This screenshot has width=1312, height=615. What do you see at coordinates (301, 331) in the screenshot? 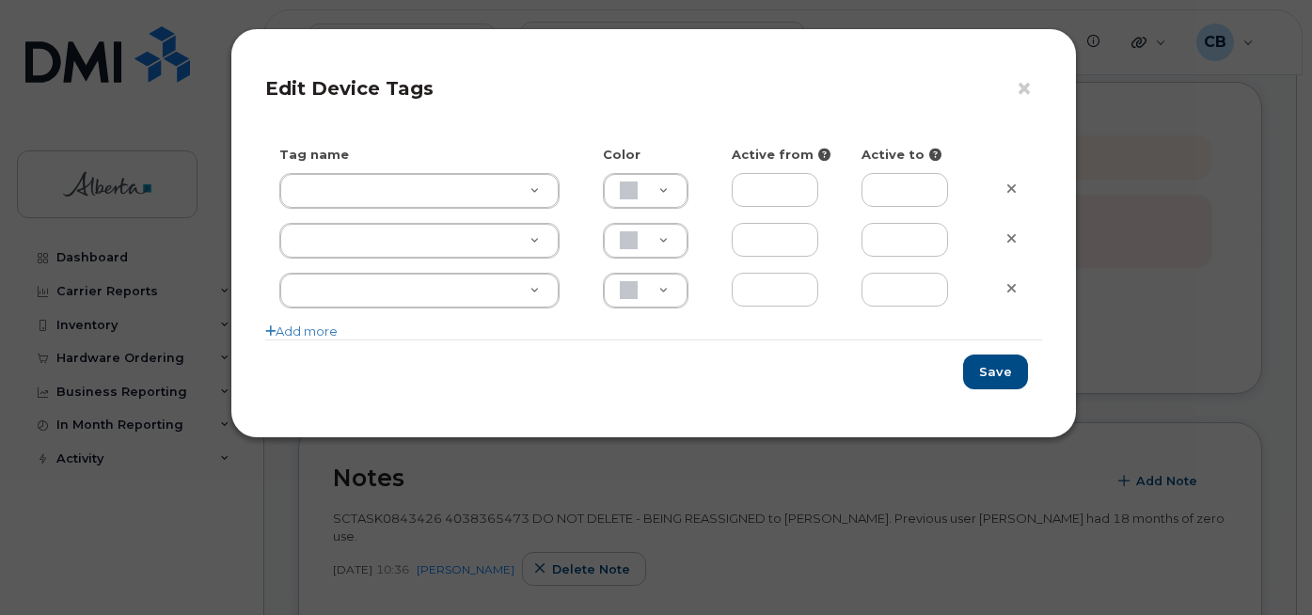
I see `a: Add more` at bounding box center [301, 331].